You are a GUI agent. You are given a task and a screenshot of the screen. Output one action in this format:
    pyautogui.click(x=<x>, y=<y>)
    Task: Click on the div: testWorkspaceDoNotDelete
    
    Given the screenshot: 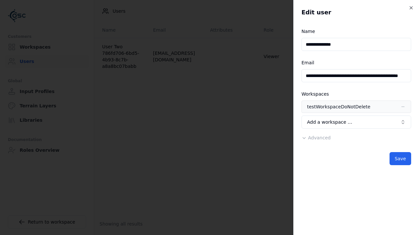 What is the action you would take?
    pyautogui.click(x=338, y=107)
    